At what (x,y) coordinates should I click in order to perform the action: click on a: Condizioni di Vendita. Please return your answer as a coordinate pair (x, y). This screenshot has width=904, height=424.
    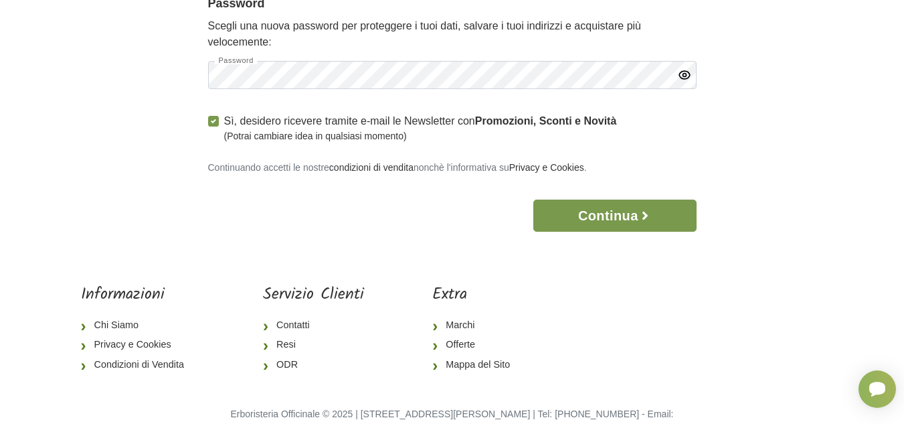
    Looking at the image, I should click on (138, 365).